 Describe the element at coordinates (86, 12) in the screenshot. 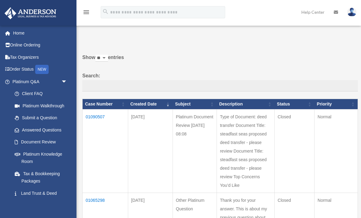

I see `i: menu` at that location.